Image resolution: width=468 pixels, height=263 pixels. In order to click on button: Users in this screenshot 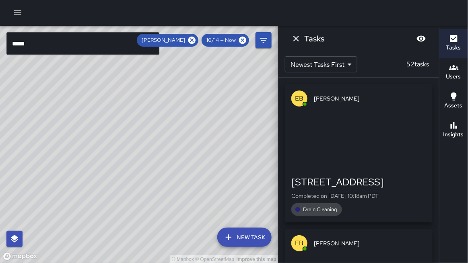, I will do `click(453, 72)`.